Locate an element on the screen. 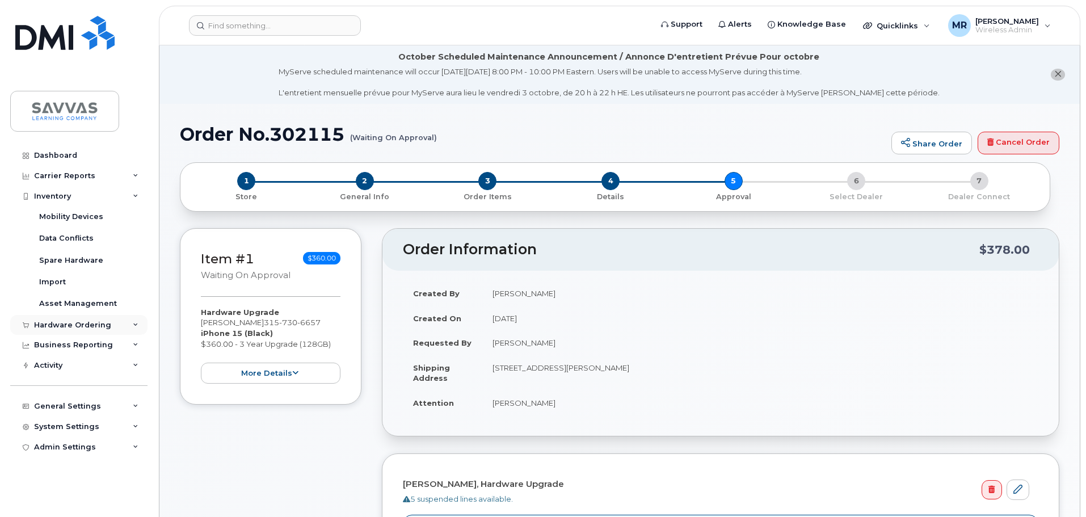 The height and width of the screenshot is (517, 1086). span: 2 is located at coordinates (365, 181).